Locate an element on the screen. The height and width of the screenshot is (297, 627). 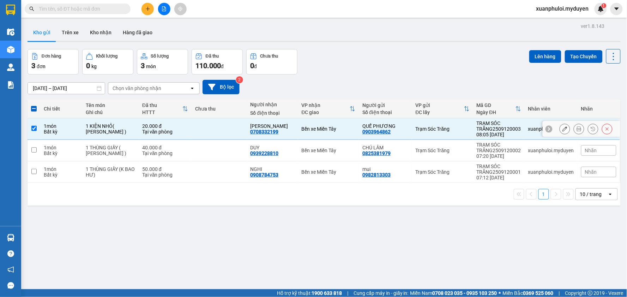
div: Khối lượng is located at coordinates (107, 56).